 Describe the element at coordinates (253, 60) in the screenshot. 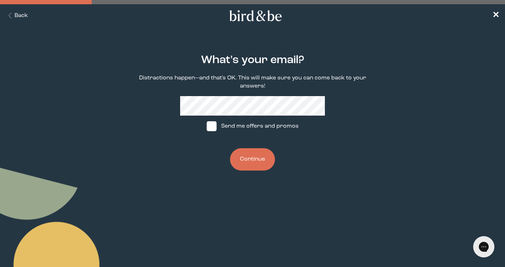

I see `h2: What's your email?` at that location.